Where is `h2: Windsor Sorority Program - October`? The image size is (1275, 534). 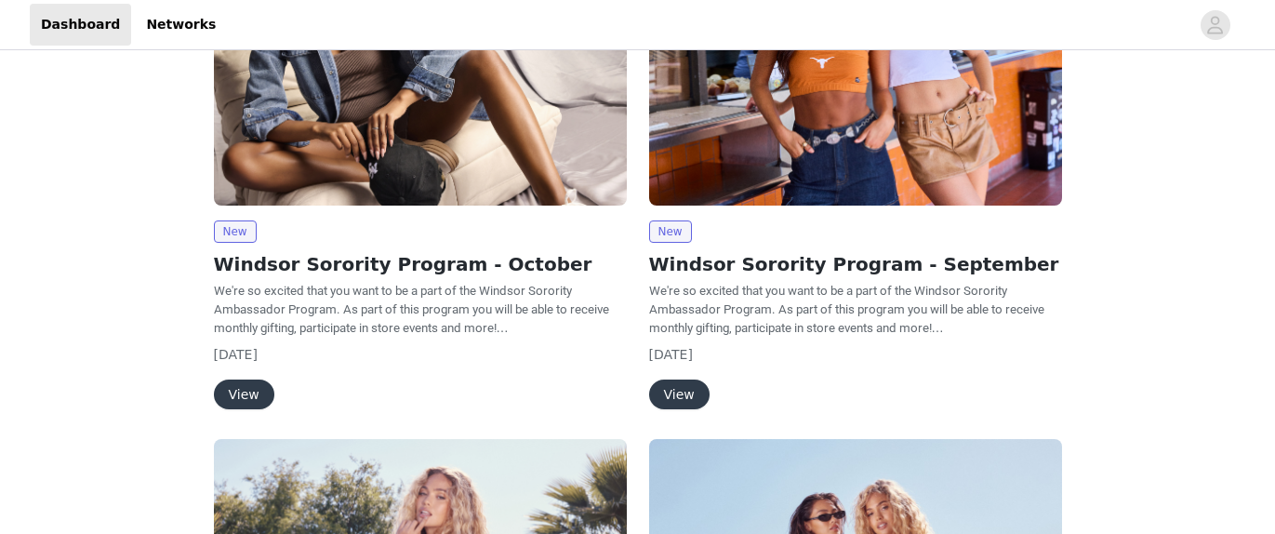 h2: Windsor Sorority Program - October is located at coordinates (420, 264).